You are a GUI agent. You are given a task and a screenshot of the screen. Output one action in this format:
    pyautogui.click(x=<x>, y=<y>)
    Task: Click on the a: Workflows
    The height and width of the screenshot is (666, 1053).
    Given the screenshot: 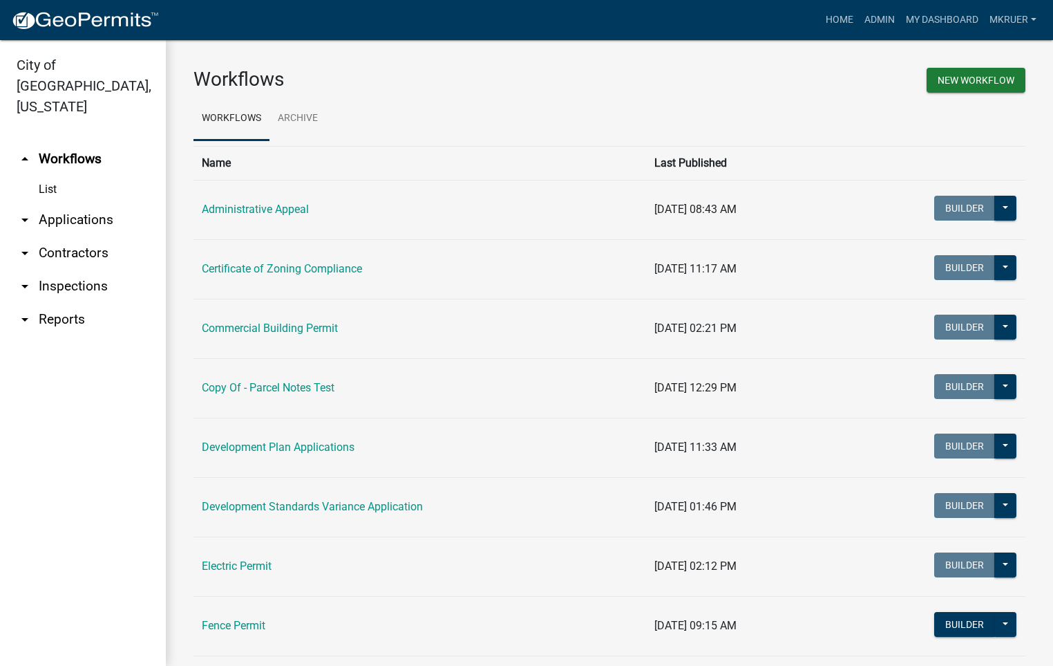 What is the action you would take?
    pyautogui.click(x=232, y=119)
    